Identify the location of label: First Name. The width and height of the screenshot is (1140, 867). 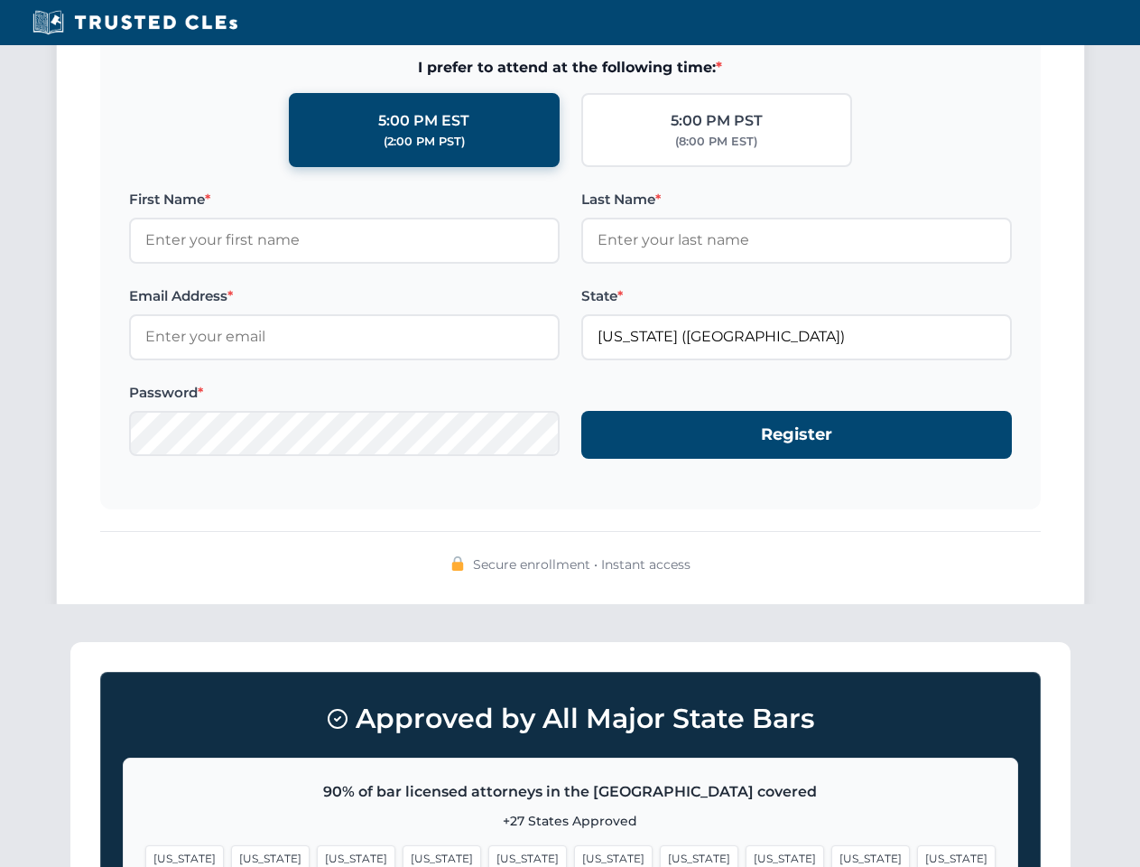
(344, 200).